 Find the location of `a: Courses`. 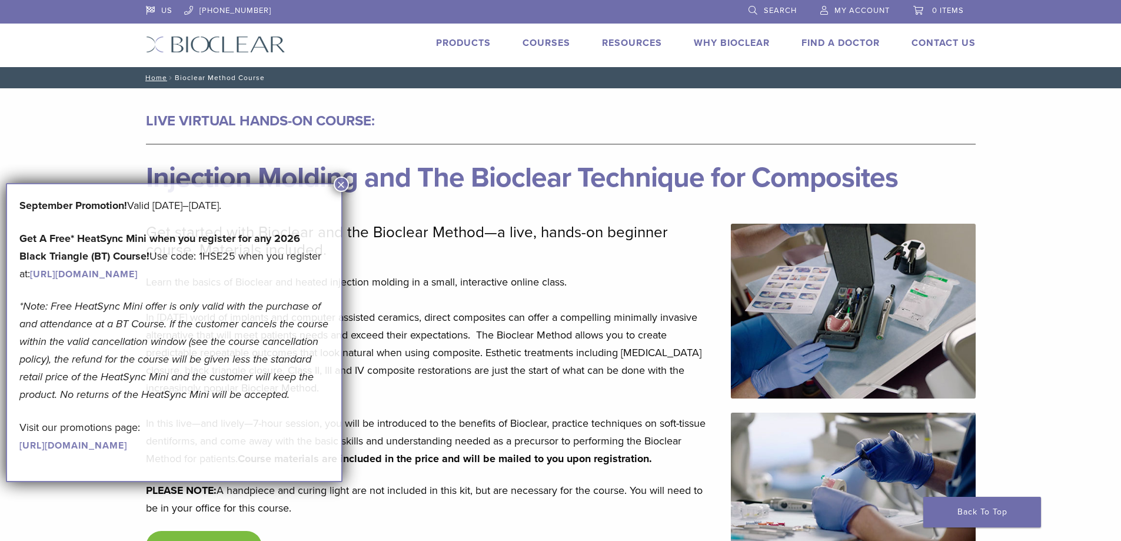

a: Courses is located at coordinates (546, 43).